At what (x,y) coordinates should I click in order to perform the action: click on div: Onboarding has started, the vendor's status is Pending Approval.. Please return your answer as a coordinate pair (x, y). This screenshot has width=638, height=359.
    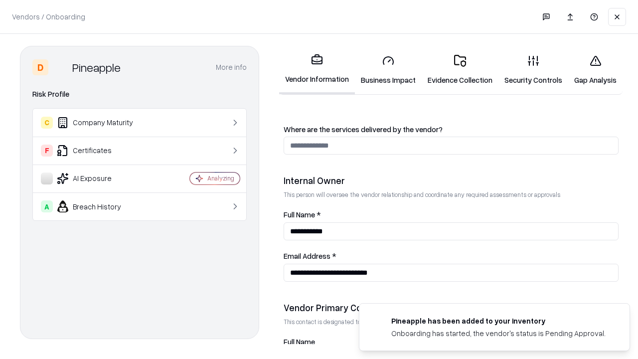
    Looking at the image, I should click on (499, 333).